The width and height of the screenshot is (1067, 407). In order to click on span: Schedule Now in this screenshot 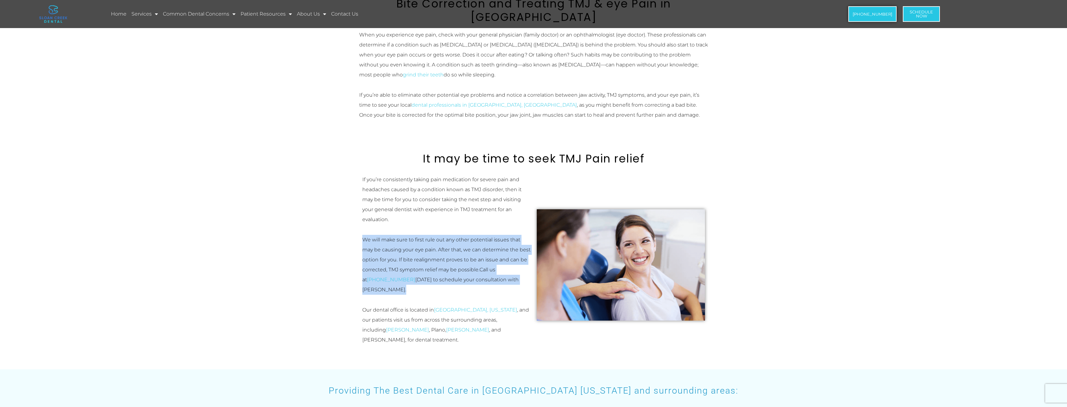, I will do `click(921, 14)`.